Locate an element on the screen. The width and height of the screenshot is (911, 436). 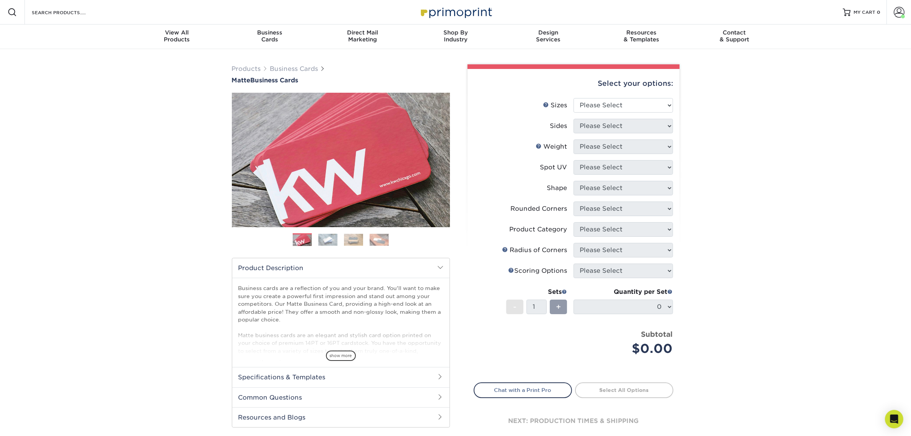
div: Sizes is located at coordinates (555, 105).